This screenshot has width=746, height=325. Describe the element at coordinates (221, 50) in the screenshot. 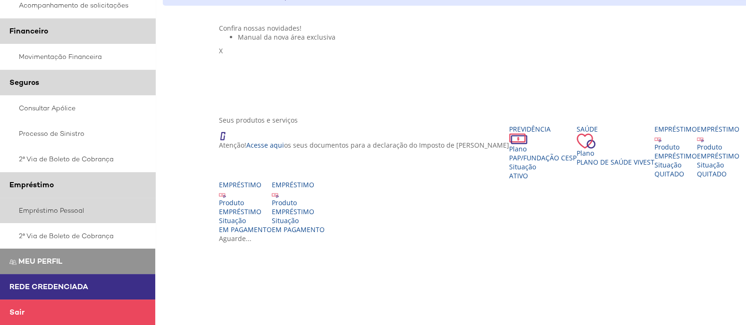

I see `span: X` at that location.